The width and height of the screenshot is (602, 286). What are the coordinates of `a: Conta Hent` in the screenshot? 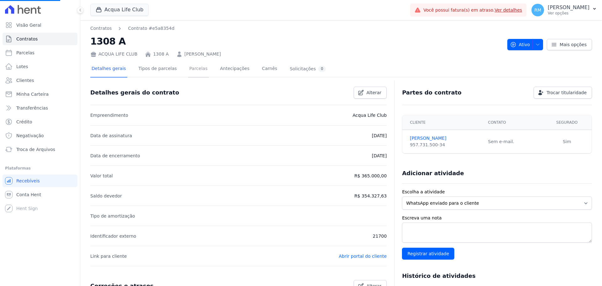 It's located at (40, 194).